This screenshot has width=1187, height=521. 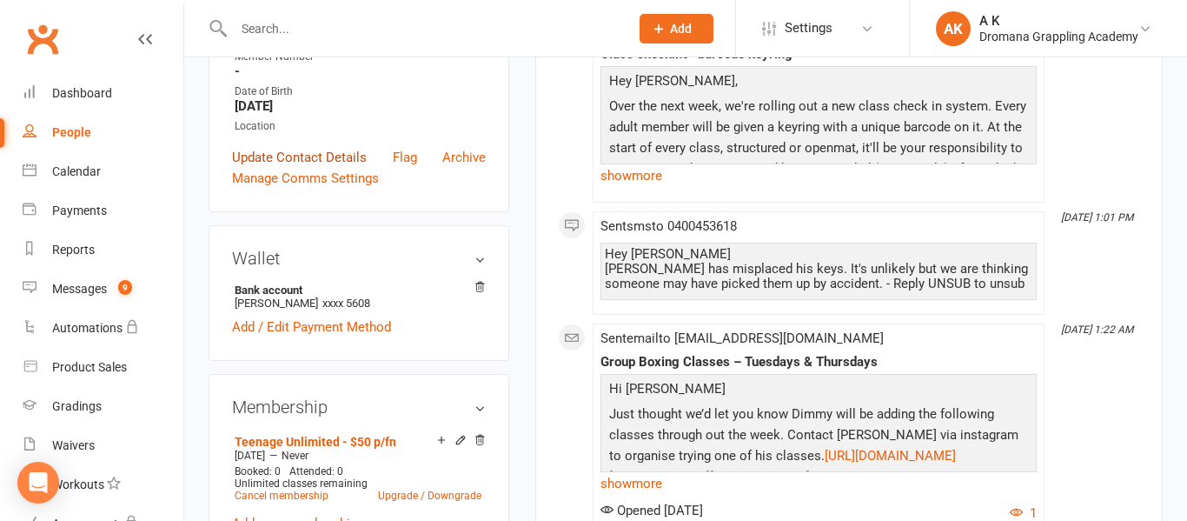 What do you see at coordinates (103, 328) in the screenshot?
I see `a: Automations` at bounding box center [103, 328].